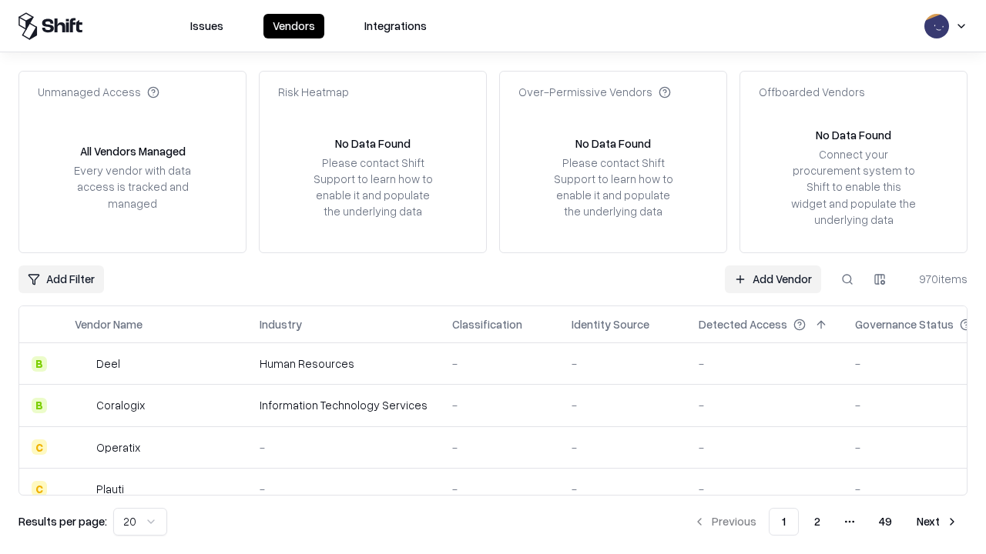  Describe the element at coordinates (817, 522) in the screenshot. I see `button: 2` at that location.